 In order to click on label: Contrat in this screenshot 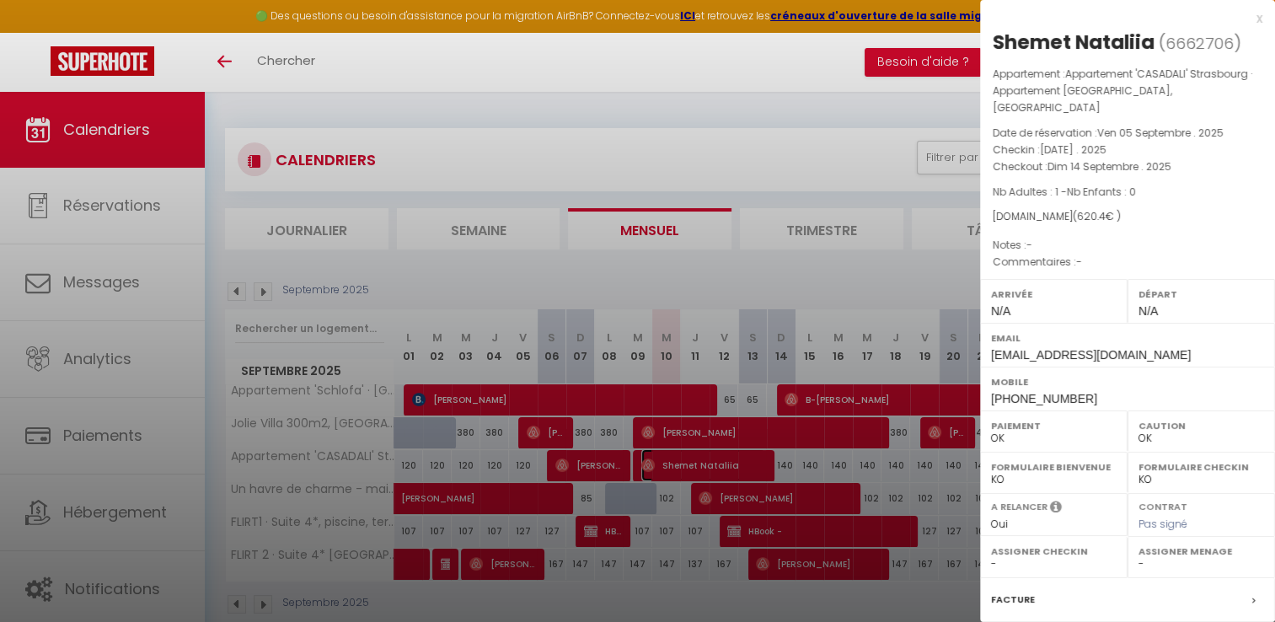, I will do `click(1163, 505)`.